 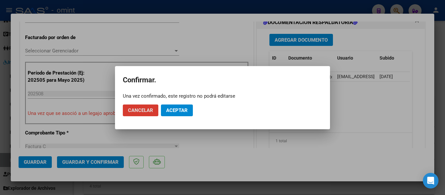 I want to click on button: Cancelar, so click(x=140, y=110).